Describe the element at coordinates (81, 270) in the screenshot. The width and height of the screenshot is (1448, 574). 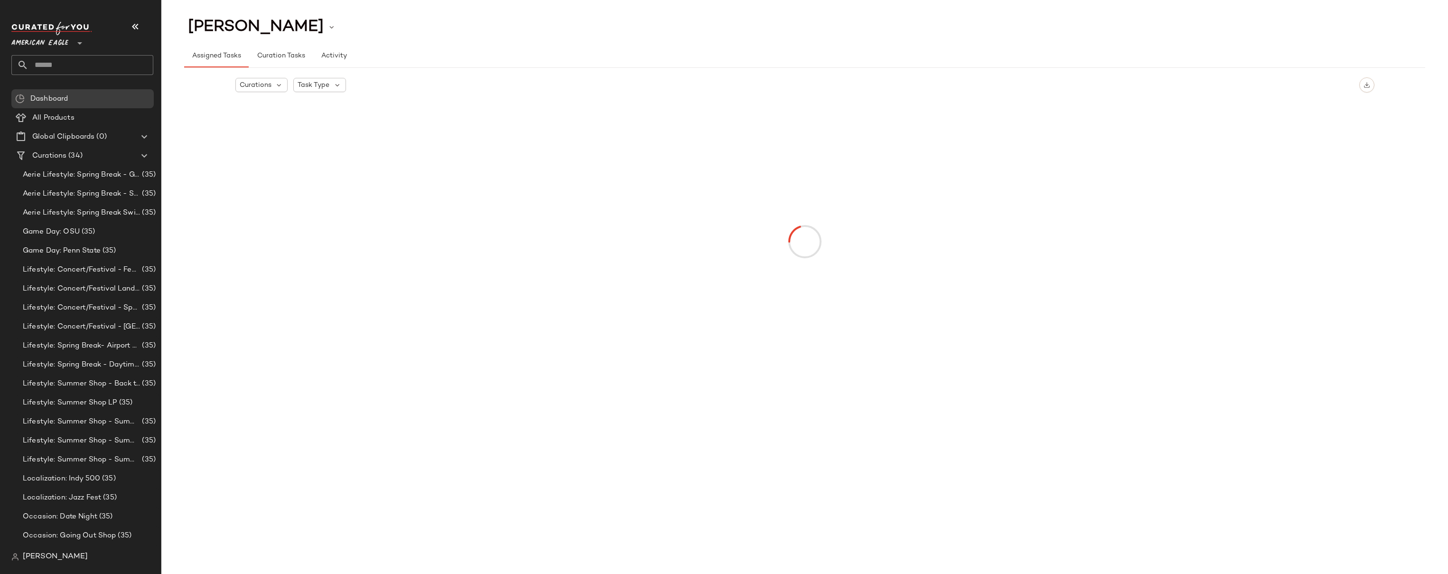
I see `span: Lifestyle: Concert/Festival - Femme` at that location.